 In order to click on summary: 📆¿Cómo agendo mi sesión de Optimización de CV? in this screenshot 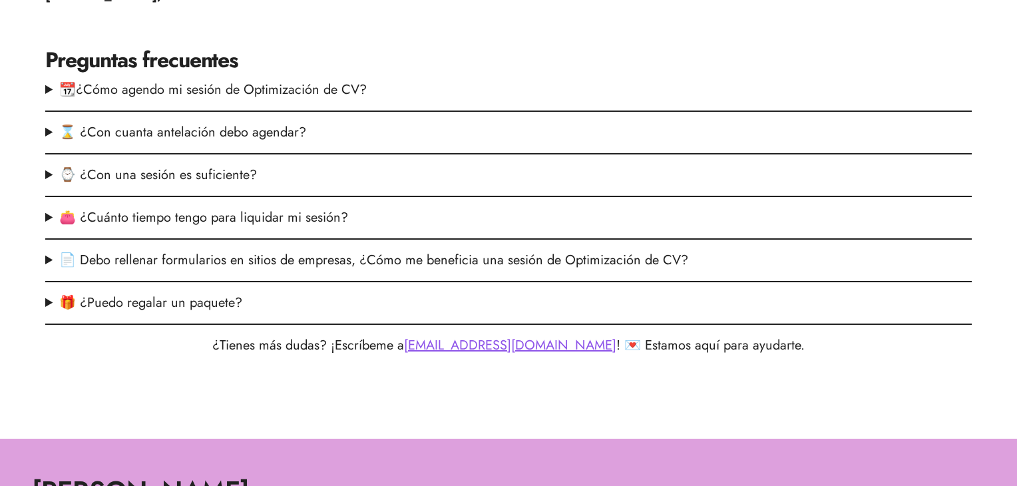, I will do `click(509, 90)`.